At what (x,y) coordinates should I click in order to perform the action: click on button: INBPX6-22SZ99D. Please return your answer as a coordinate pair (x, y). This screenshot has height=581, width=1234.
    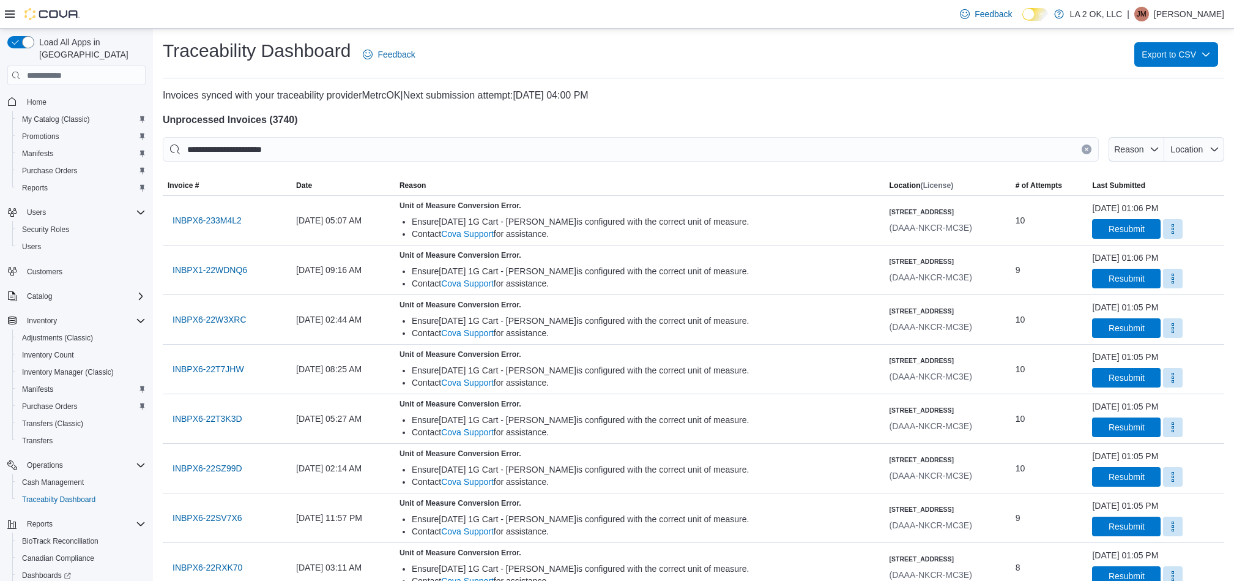
    Looking at the image, I should click on (207, 468).